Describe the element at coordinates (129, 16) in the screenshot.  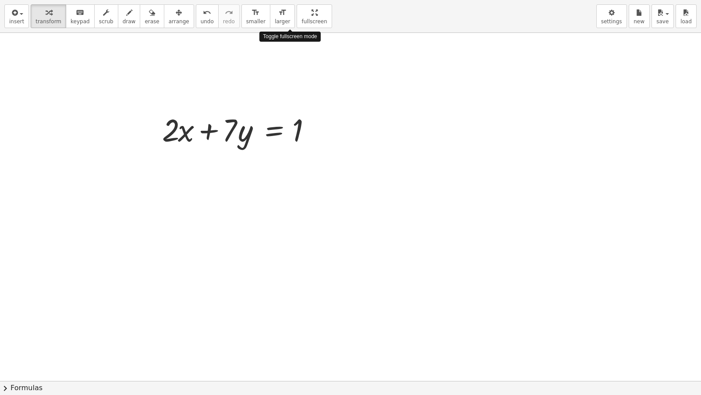
I see `button: draw` at that location.